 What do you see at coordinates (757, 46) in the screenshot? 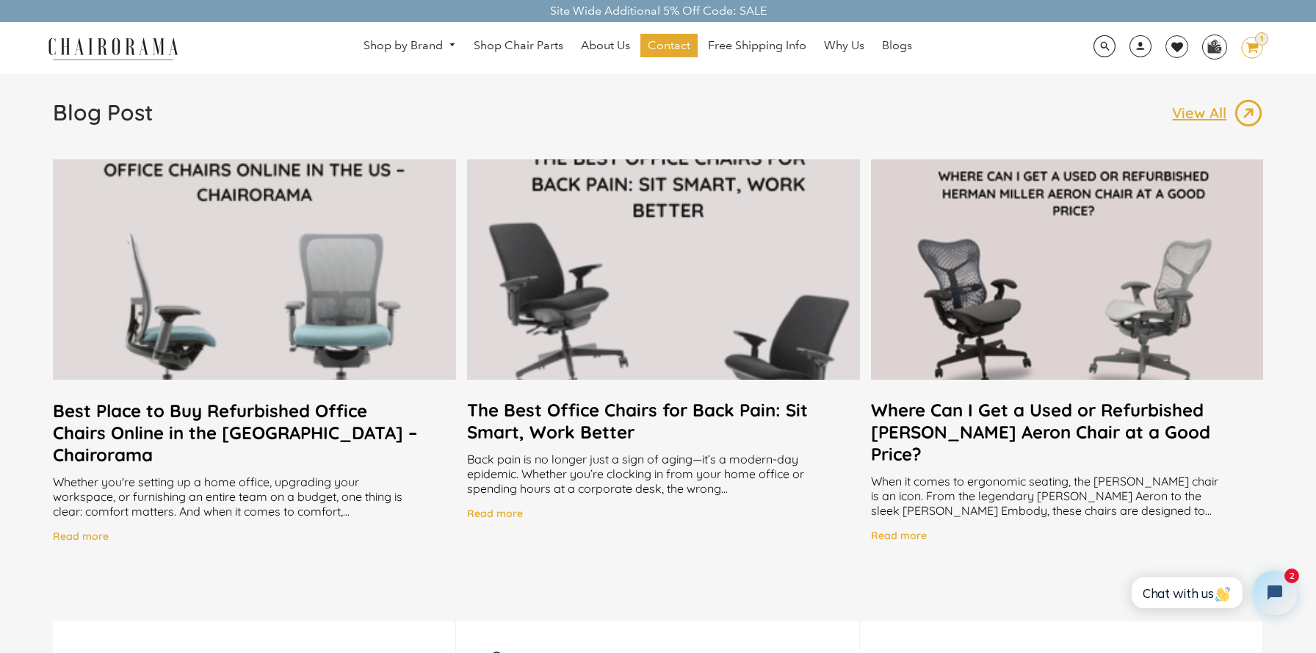
I see `a: Free Shipping Info` at bounding box center [757, 46].